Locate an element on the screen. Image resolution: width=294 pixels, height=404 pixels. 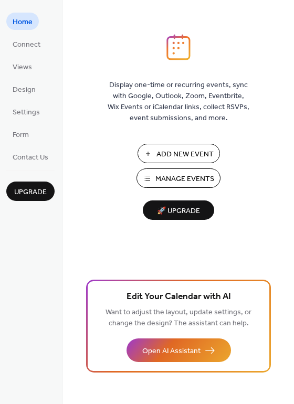
button: Manage Events is located at coordinates (178, 178).